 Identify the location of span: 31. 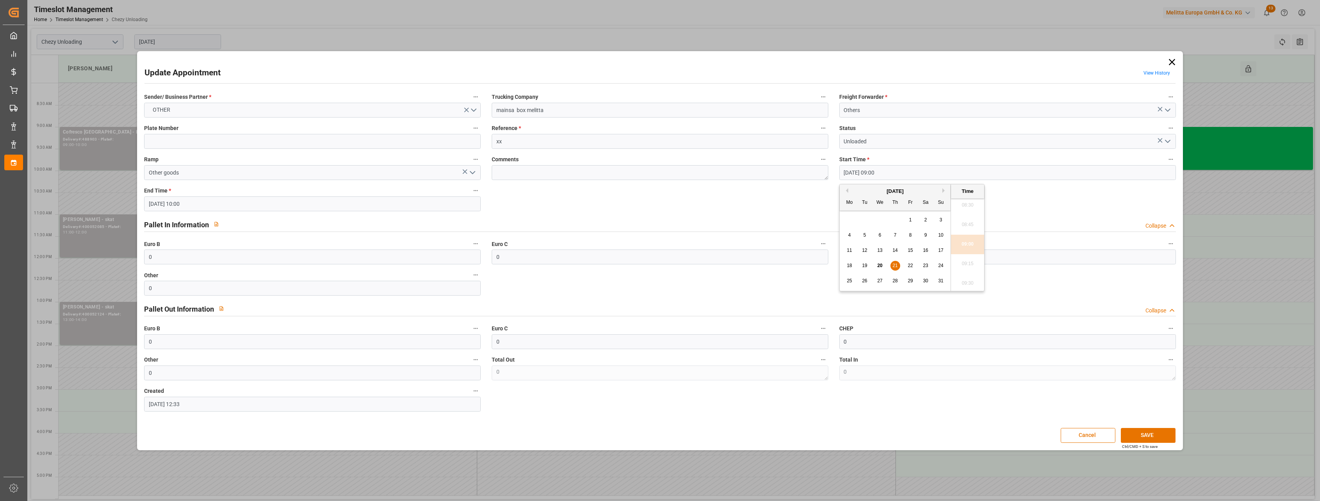
(940, 281).